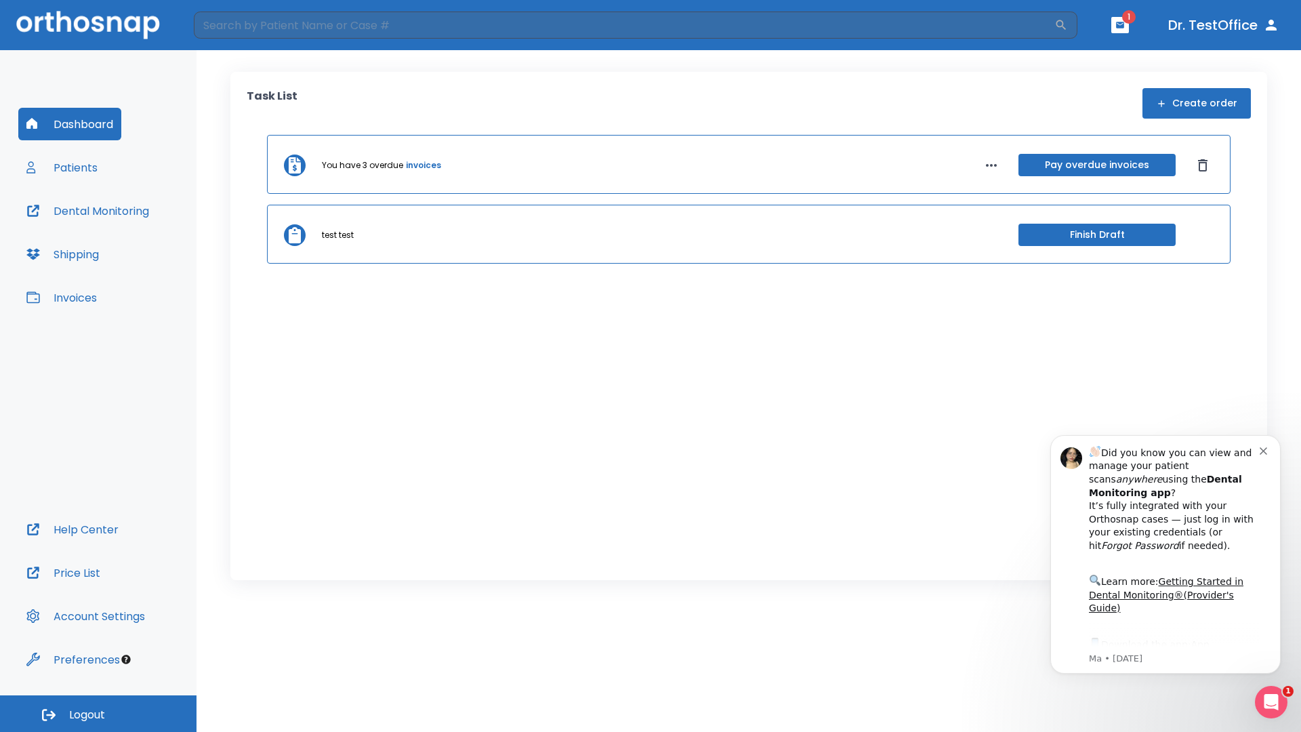 This screenshot has height=732, width=1301. What do you see at coordinates (1097, 234) in the screenshot?
I see `button: Finish Draft` at bounding box center [1097, 234].